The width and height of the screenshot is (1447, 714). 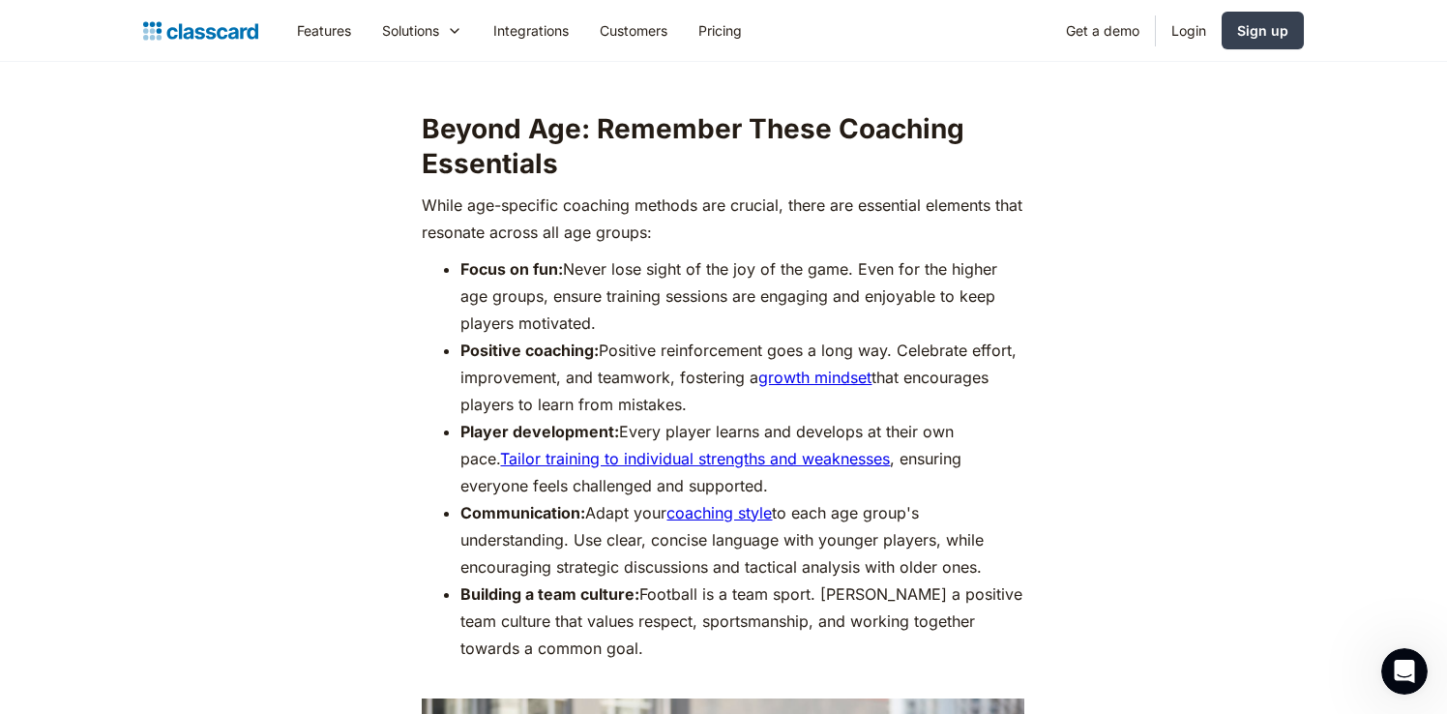 What do you see at coordinates (742, 459) in the screenshot?
I see `li: Every player learns and develops at their own pace. , ensuring everyone feels challenged and supp...` at bounding box center [742, 459].